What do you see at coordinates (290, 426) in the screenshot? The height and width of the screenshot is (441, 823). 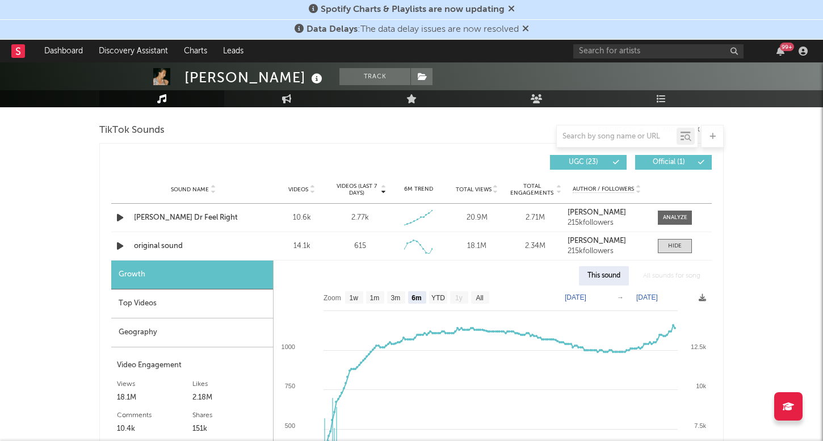 I see `text: 500` at bounding box center [290, 426].